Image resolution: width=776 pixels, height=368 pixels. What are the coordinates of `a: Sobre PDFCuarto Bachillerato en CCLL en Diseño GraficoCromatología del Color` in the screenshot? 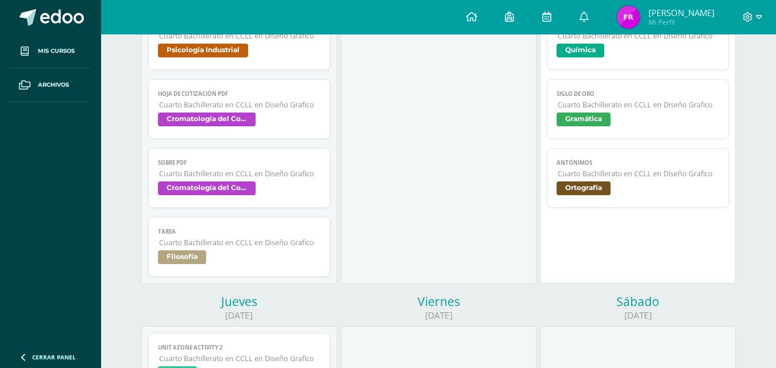 It's located at (239, 178).